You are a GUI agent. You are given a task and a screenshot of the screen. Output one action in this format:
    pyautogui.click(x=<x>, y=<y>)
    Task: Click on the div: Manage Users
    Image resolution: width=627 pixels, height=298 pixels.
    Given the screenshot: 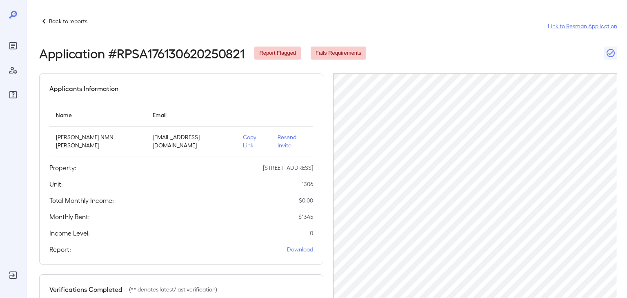 What is the action you would take?
    pyautogui.click(x=13, y=70)
    